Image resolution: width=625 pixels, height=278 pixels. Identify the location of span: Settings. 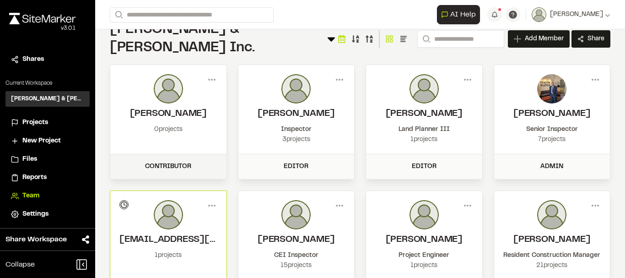
(35, 214).